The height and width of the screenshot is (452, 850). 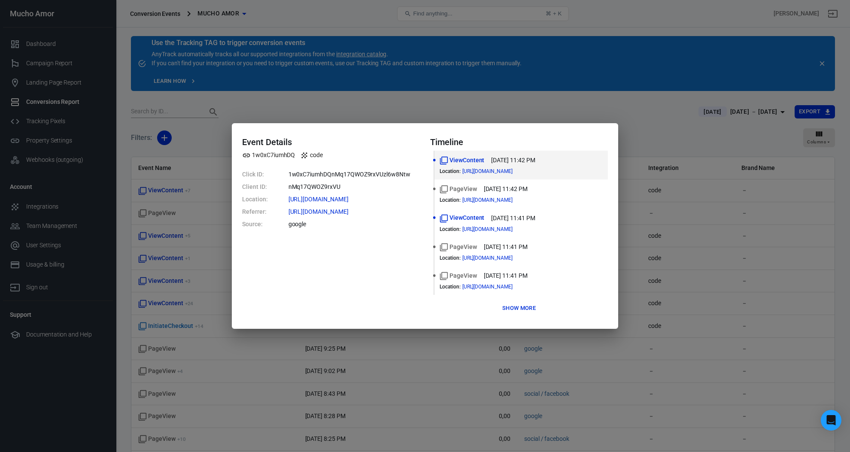 What do you see at coordinates (354, 224) in the screenshot?
I see `dd: google` at bounding box center [354, 224].